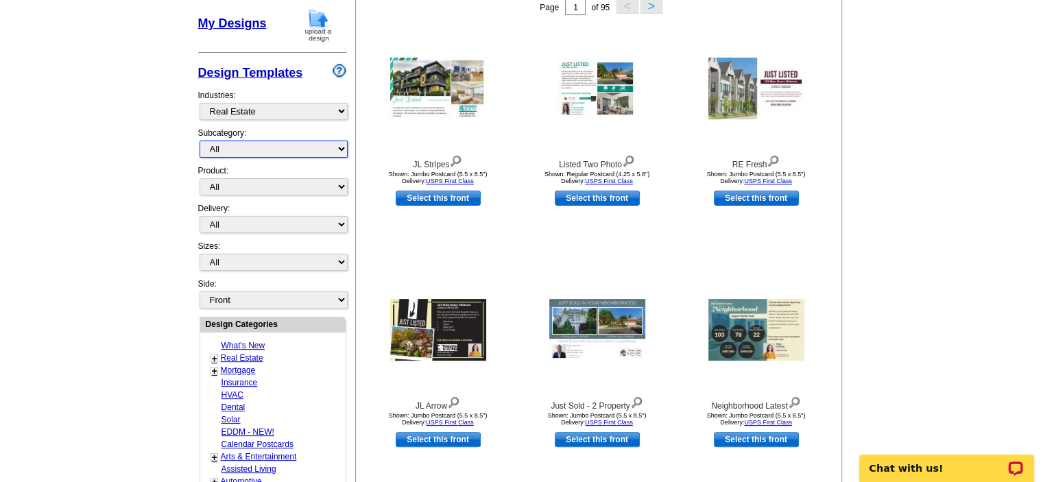  Describe the element at coordinates (549, 8) in the screenshot. I see `span: Page` at that location.